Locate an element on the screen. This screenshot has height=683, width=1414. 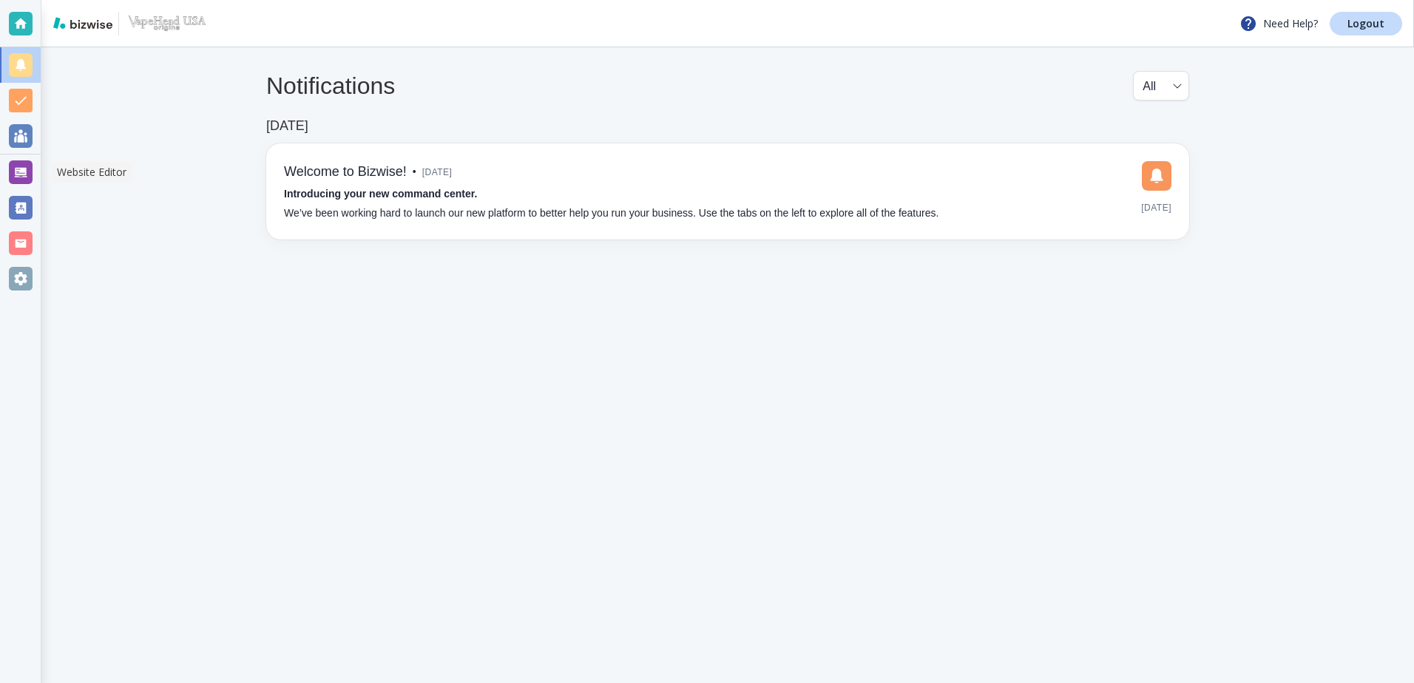
h6: Welcome to Bizwise! is located at coordinates (345, 172).